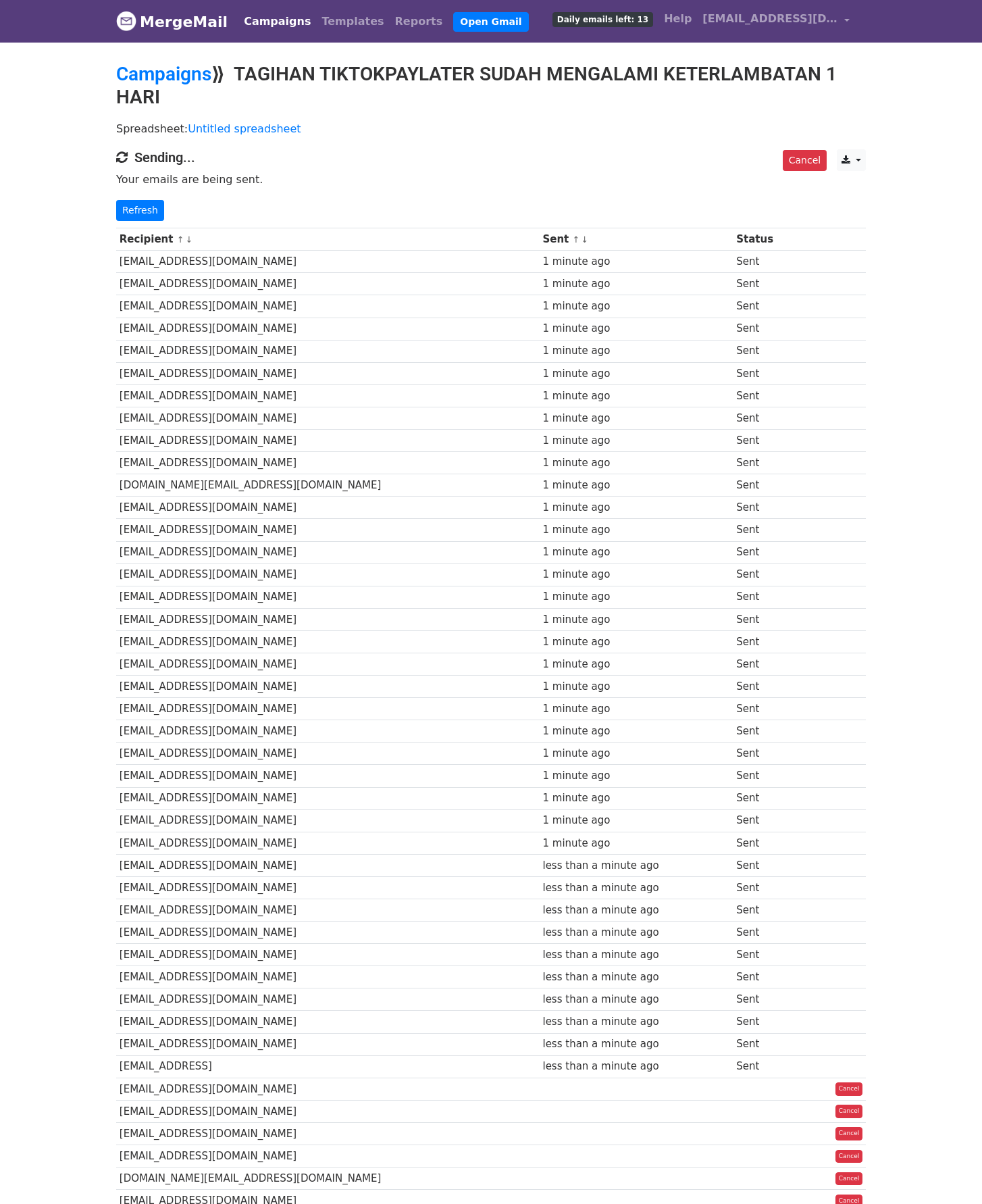  Describe the element at coordinates (328, 239) in the screenshot. I see `th: Recipient` at that location.